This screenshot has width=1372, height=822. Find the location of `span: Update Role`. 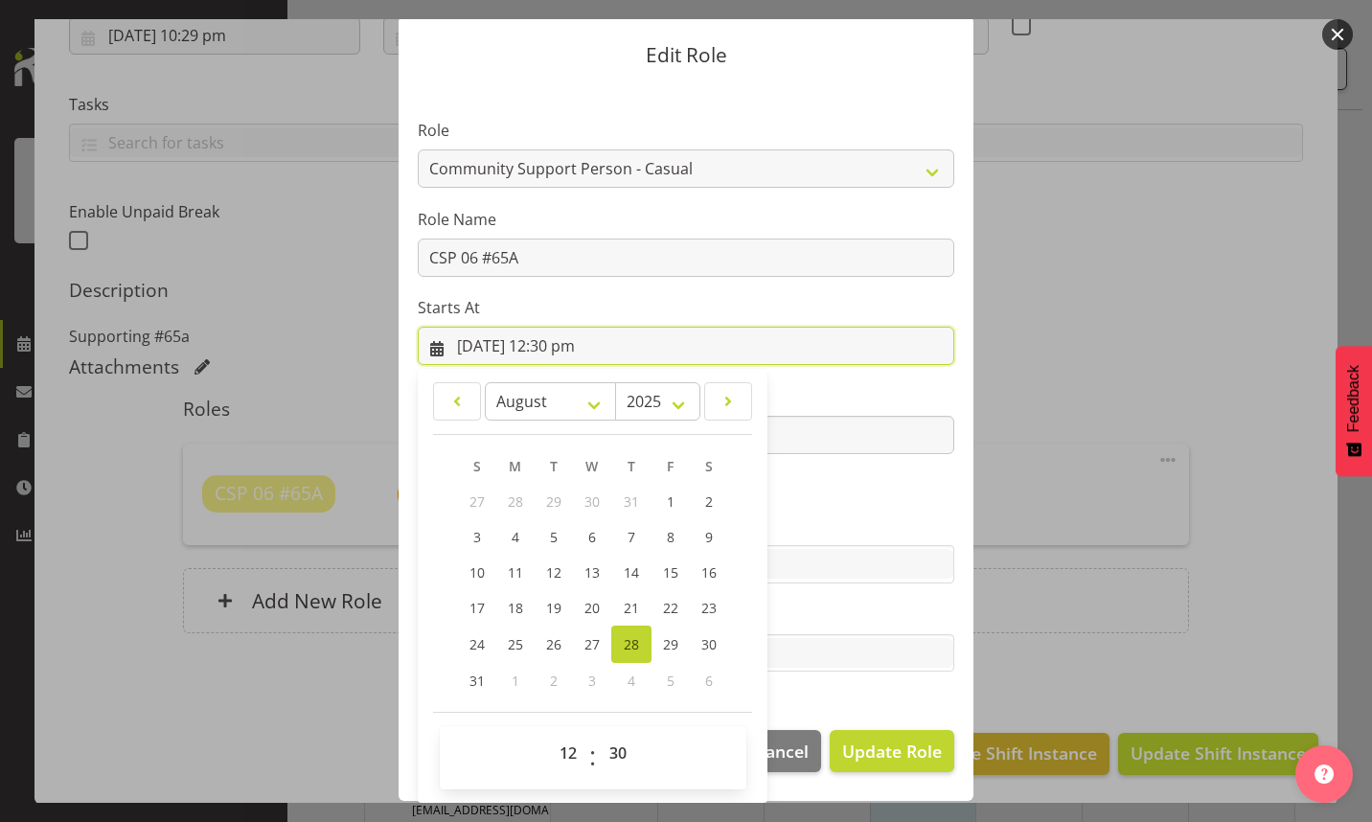

span: Update Role is located at coordinates (892, 751).